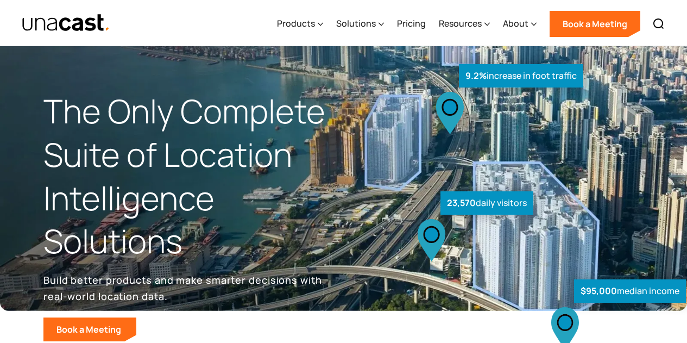 Image resolution: width=687 pixels, height=343 pixels. I want to click on h1: The Only Complete Suite of Location Intelligence Solutions, so click(193, 176).